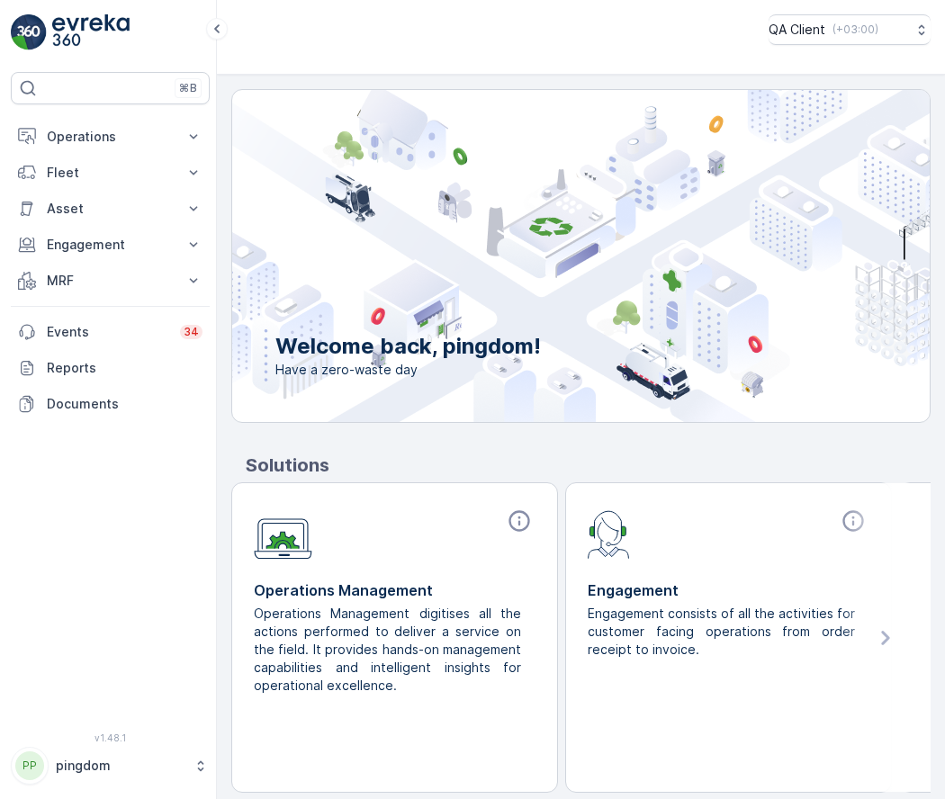  What do you see at coordinates (110, 173) in the screenshot?
I see `p: Fleet` at bounding box center [110, 173].